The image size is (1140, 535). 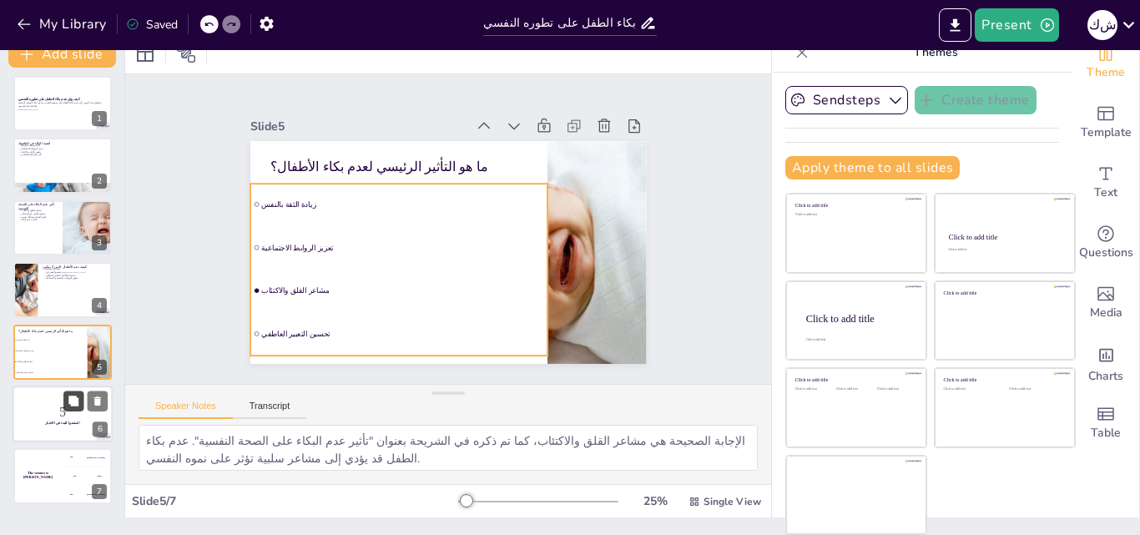 I want to click on div: Get real-time input from your audience, so click(x=1106, y=243).